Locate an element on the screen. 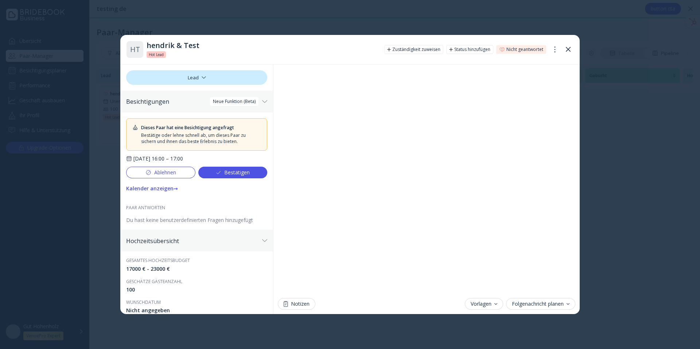 This screenshot has width=700, height=349. div: Nicht angegeben is located at coordinates (196, 311).